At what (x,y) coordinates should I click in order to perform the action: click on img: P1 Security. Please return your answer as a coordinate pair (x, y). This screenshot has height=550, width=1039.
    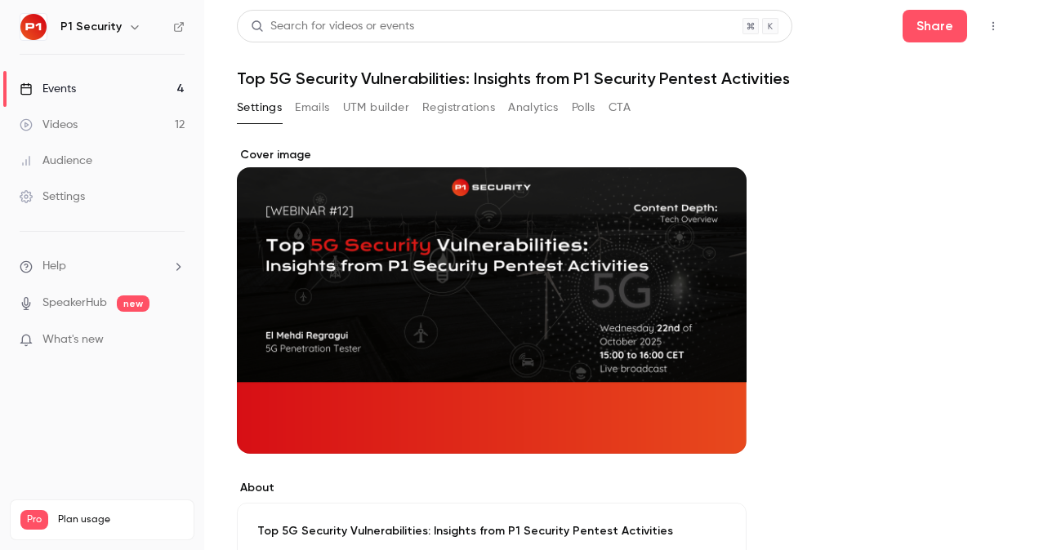
    Looking at the image, I should click on (33, 27).